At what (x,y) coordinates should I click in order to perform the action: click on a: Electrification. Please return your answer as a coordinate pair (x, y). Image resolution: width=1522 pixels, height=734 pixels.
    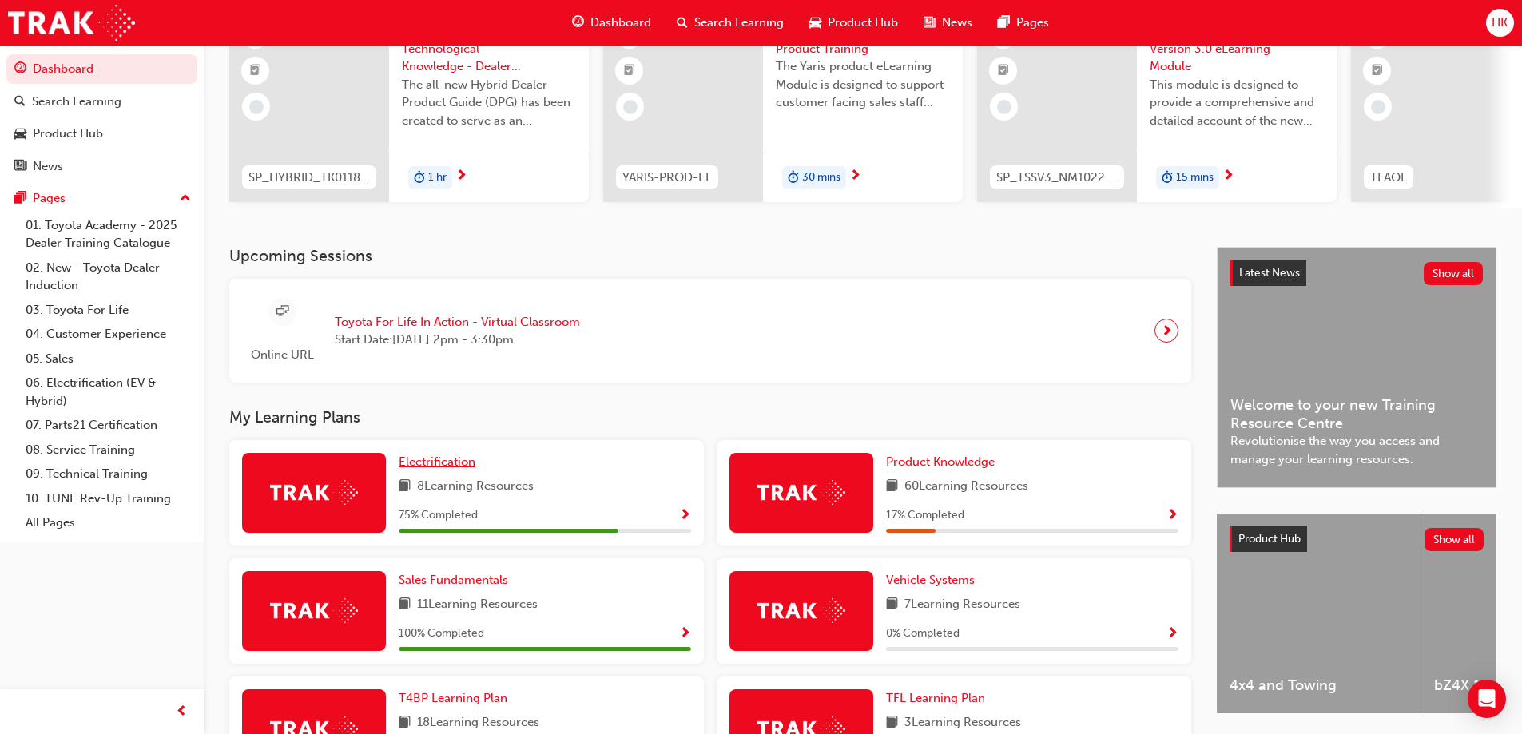
    Looking at the image, I should click on (440, 462).